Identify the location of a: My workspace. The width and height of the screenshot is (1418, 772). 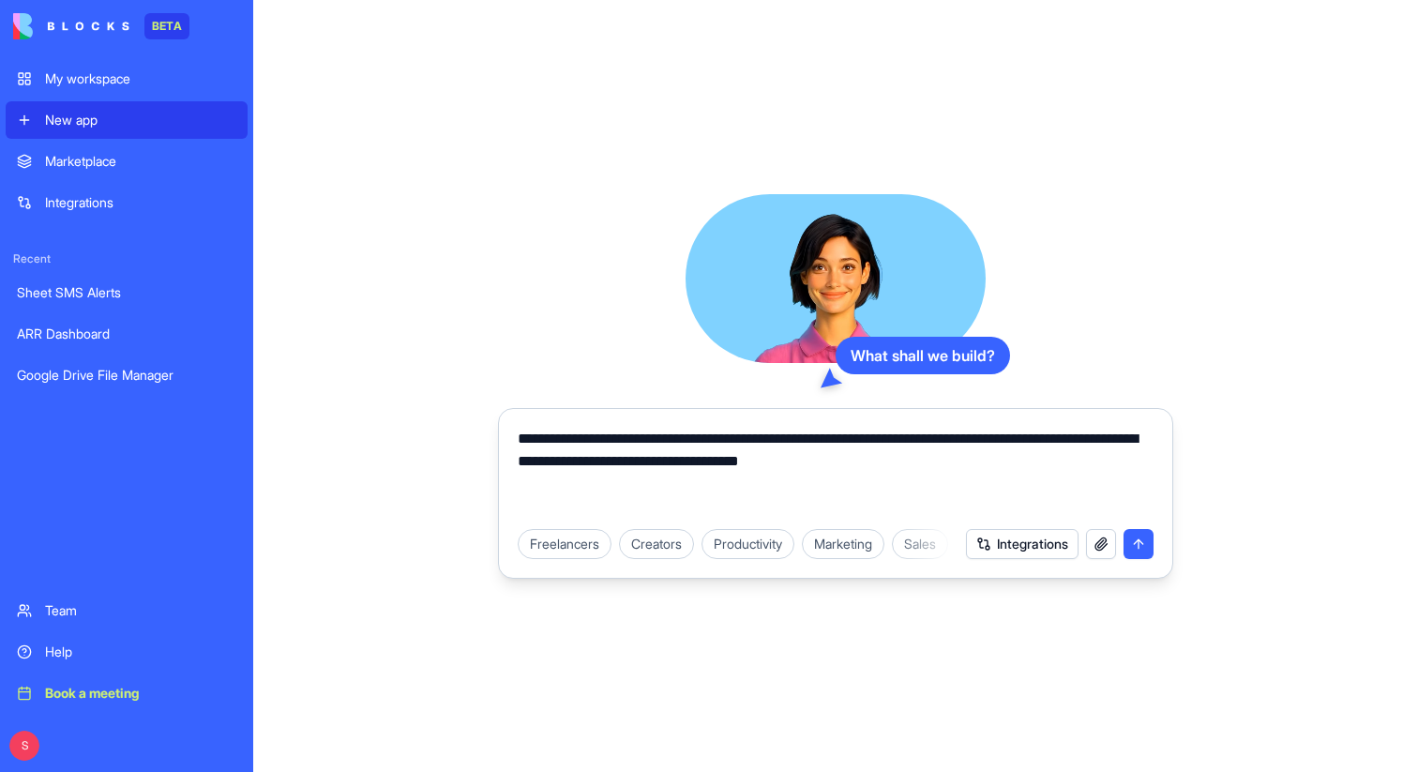
(127, 79).